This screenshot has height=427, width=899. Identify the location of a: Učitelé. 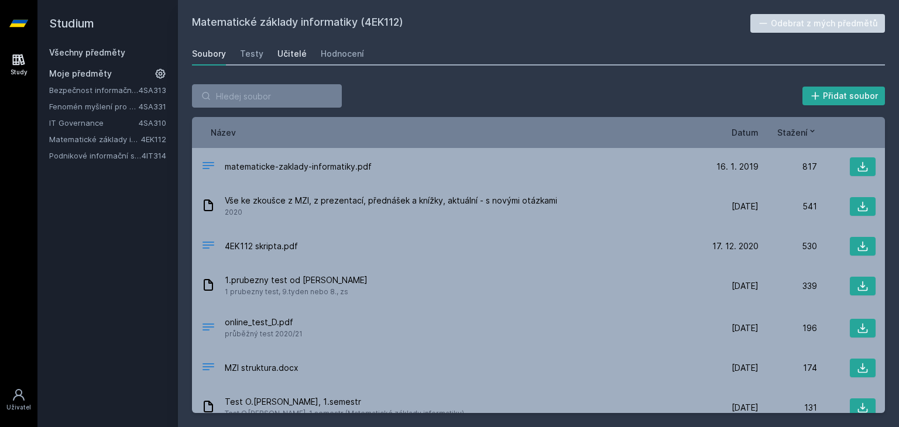
(292, 54).